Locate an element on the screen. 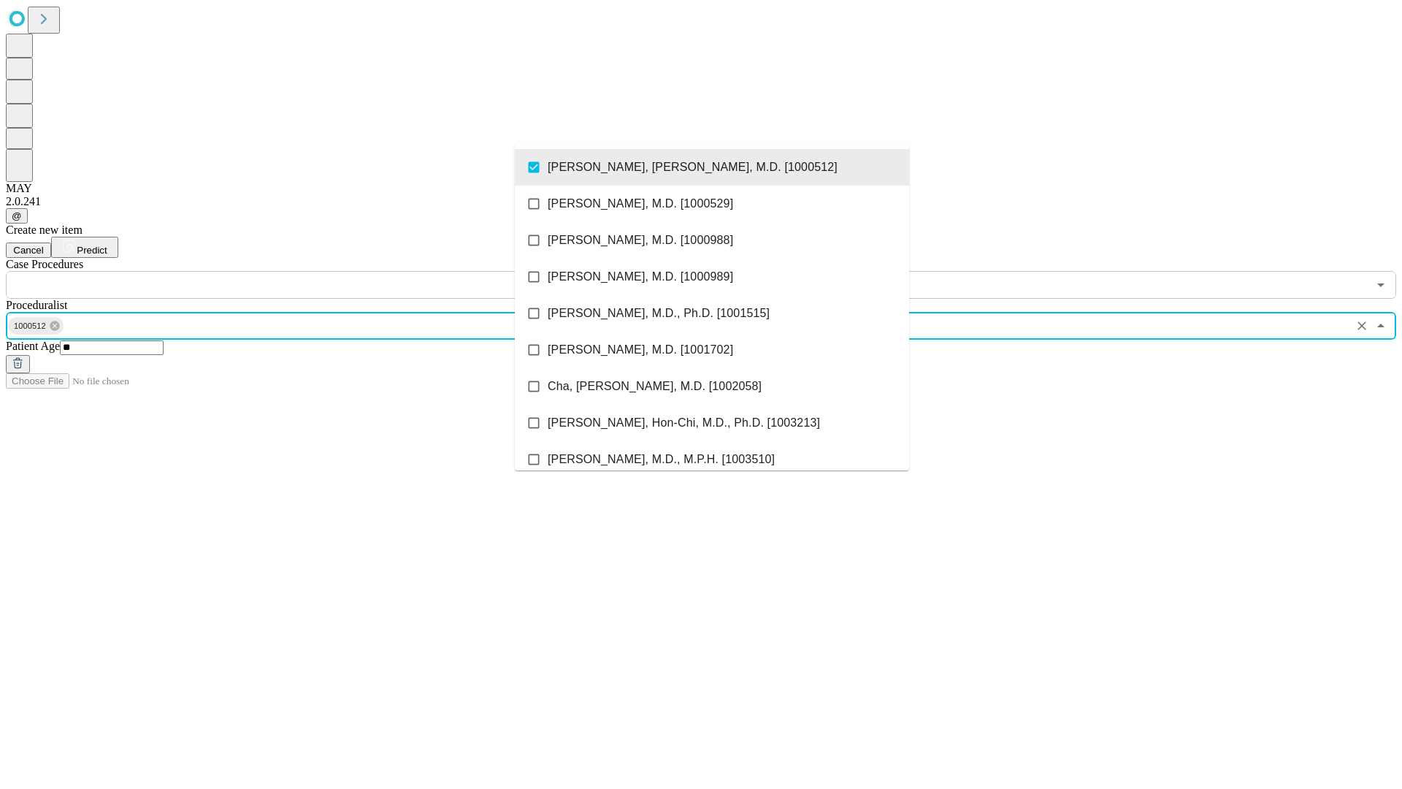 The width and height of the screenshot is (1402, 789). button: Predict is located at coordinates (85, 247).